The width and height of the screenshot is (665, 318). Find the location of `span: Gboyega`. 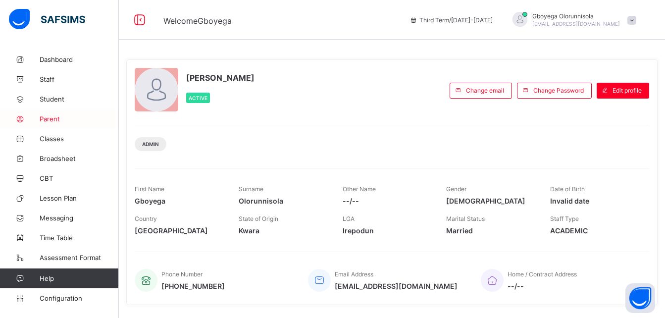

span: Gboyega is located at coordinates (179, 201).